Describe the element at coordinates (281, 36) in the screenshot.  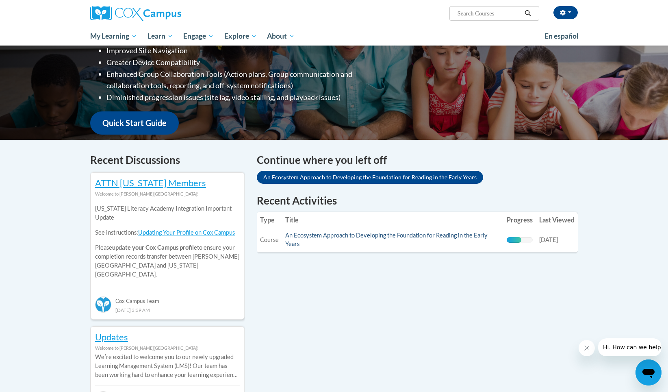
I see `a: About` at that location.